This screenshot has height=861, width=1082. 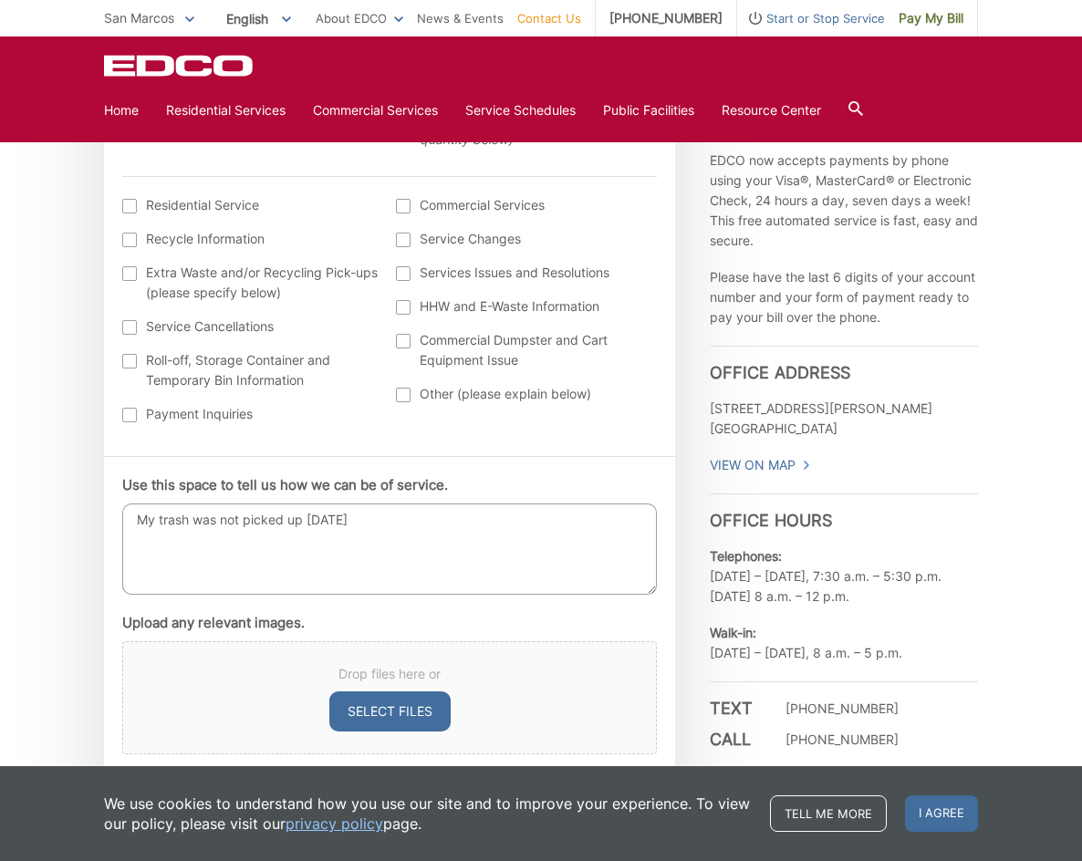 I want to click on span: Drop files here or, so click(x=390, y=674).